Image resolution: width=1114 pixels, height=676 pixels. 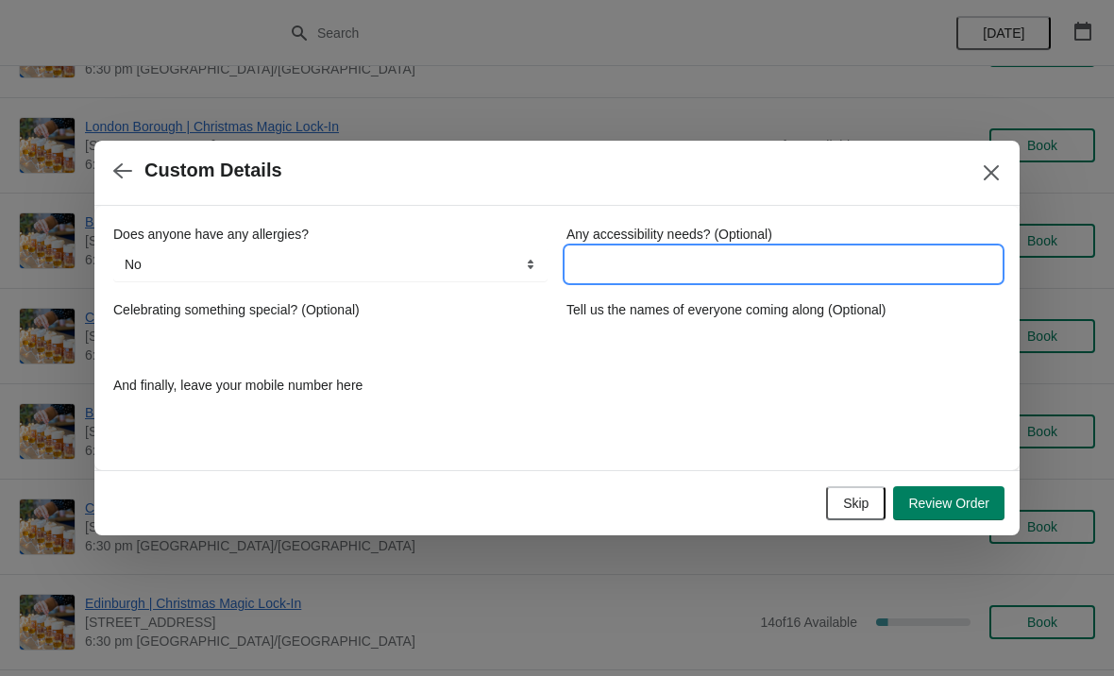 What do you see at coordinates (238, 385) in the screenshot?
I see `label: And finally, leave your mobile number here` at bounding box center [238, 385].